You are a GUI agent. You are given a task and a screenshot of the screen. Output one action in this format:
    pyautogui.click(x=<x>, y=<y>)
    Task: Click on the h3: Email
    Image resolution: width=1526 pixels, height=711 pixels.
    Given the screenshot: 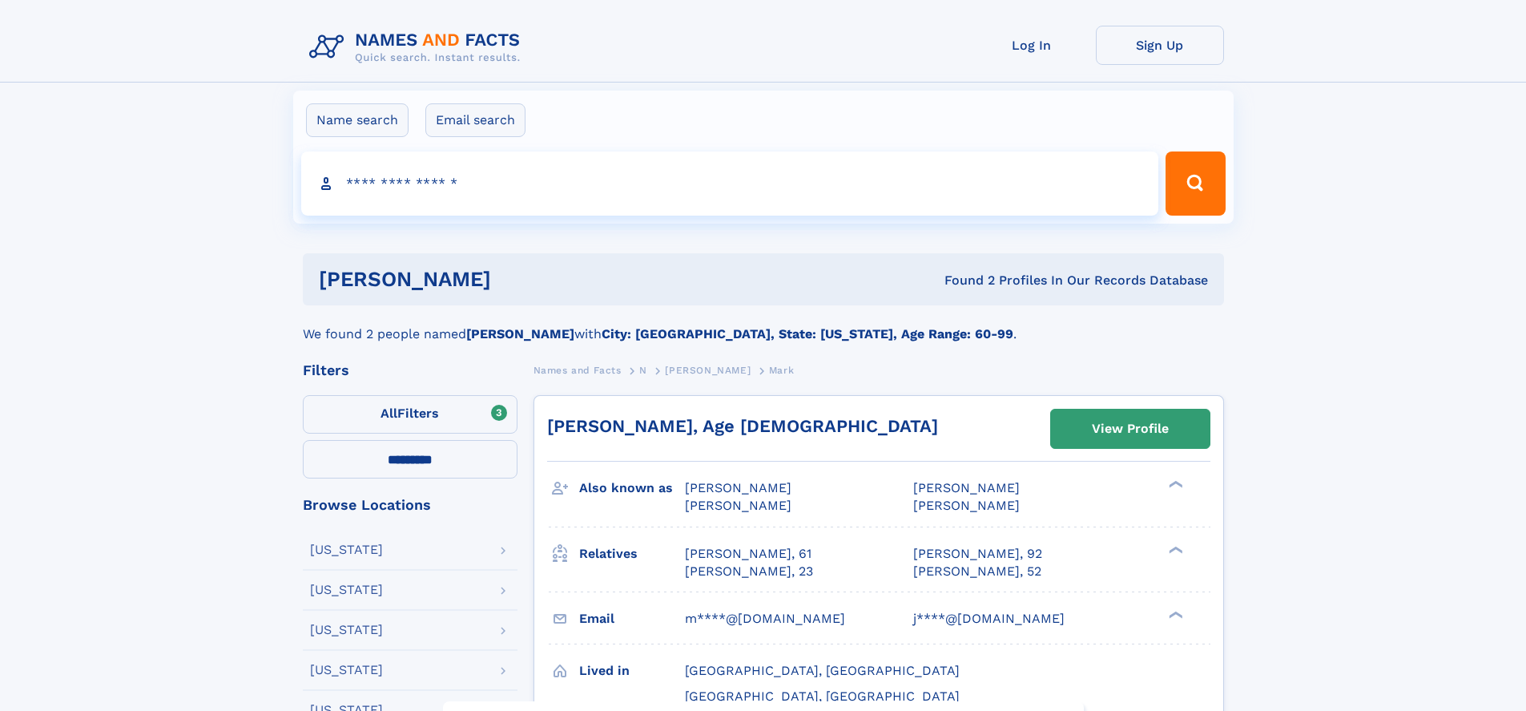 What is the action you would take?
    pyautogui.click(x=632, y=618)
    